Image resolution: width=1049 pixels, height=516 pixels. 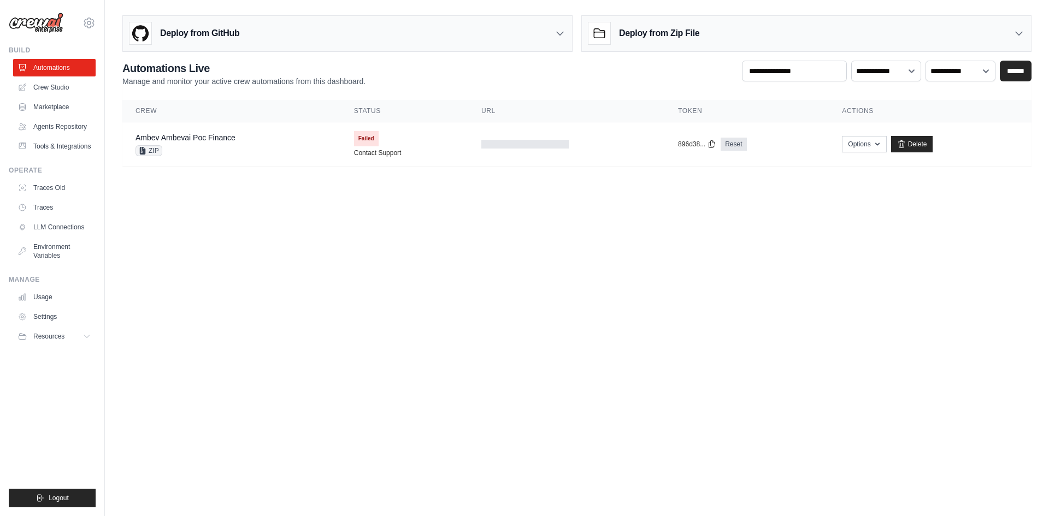 What do you see at coordinates (232, 111) in the screenshot?
I see `th: Crew` at bounding box center [232, 111].